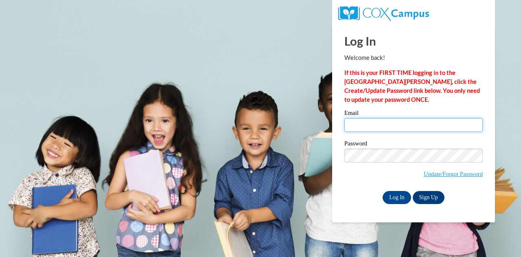 The image size is (521, 257). What do you see at coordinates (383, 13) in the screenshot?
I see `img: COX Campus` at bounding box center [383, 13].